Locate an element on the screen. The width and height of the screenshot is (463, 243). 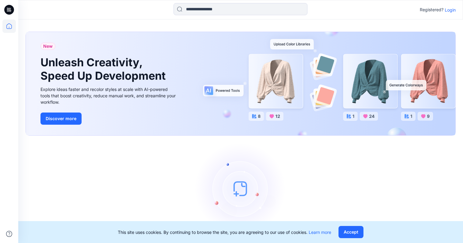
span: New is located at coordinates (48, 46).